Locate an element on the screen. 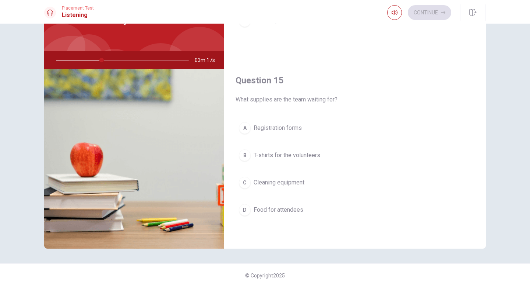 This screenshot has width=530, height=287. button: CCleaning equipment is located at coordinates (355, 182).